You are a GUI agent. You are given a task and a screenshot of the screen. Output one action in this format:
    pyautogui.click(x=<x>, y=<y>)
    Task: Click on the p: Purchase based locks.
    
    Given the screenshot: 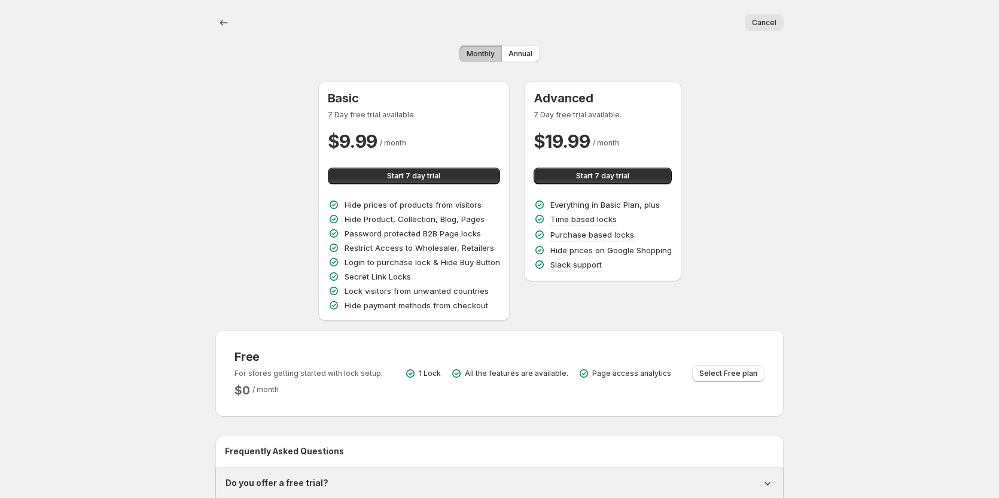 What is the action you would take?
    pyautogui.click(x=593, y=235)
    